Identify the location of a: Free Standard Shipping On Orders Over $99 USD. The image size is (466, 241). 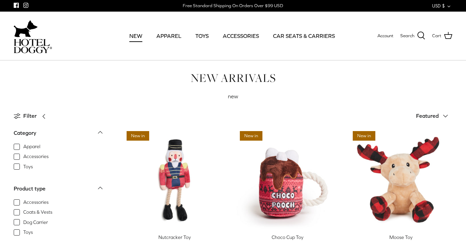
(232, 6).